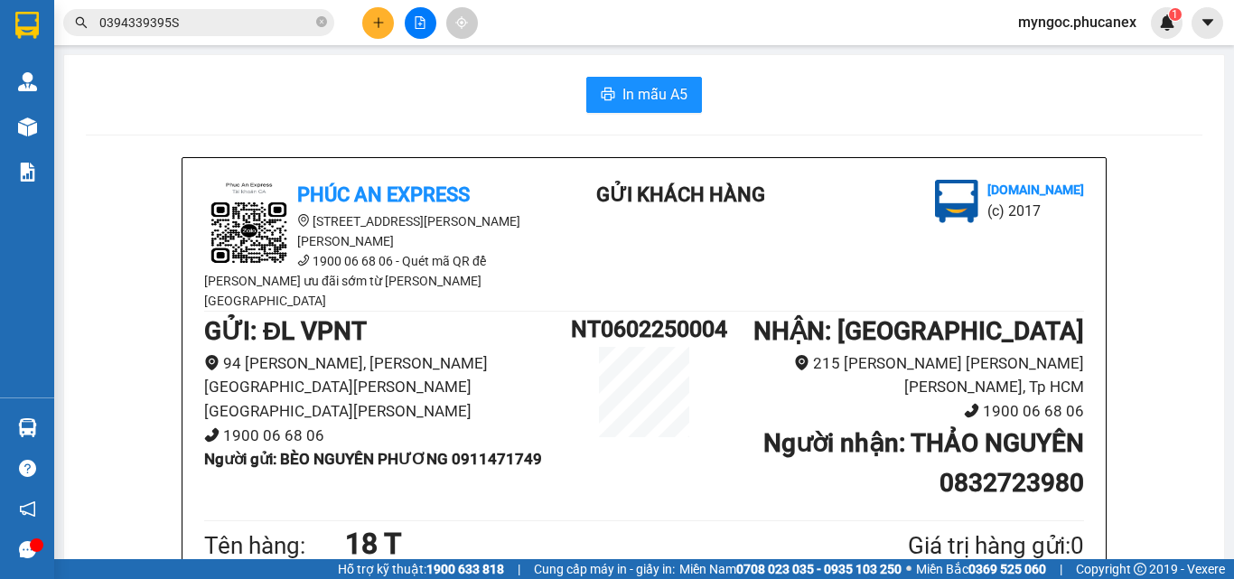  I want to click on b: Phúc An Express, so click(383, 194).